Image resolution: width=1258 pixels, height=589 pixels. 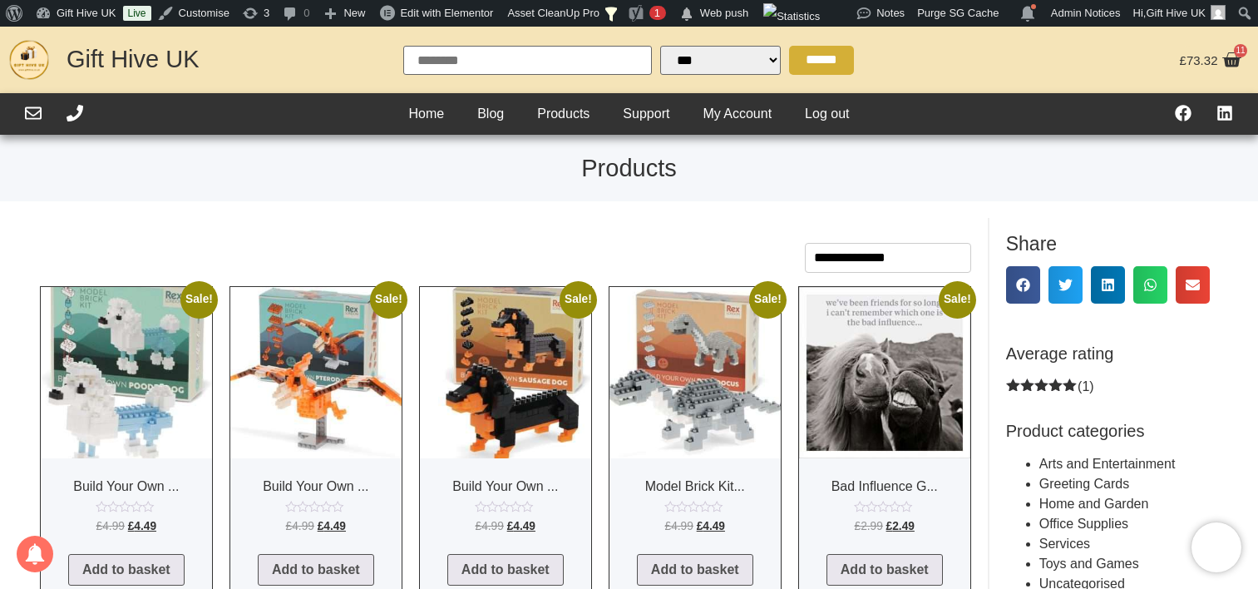 I want to click on a: Home and Garden, so click(x=1094, y=503).